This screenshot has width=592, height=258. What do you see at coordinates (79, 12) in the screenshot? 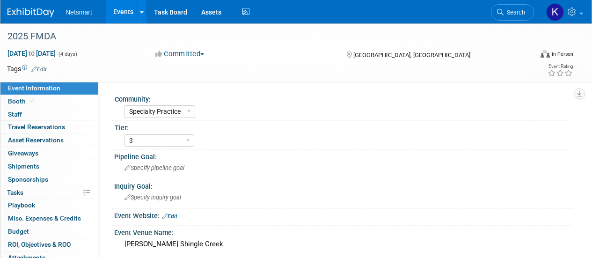
I see `span: Netsmart` at bounding box center [79, 12].